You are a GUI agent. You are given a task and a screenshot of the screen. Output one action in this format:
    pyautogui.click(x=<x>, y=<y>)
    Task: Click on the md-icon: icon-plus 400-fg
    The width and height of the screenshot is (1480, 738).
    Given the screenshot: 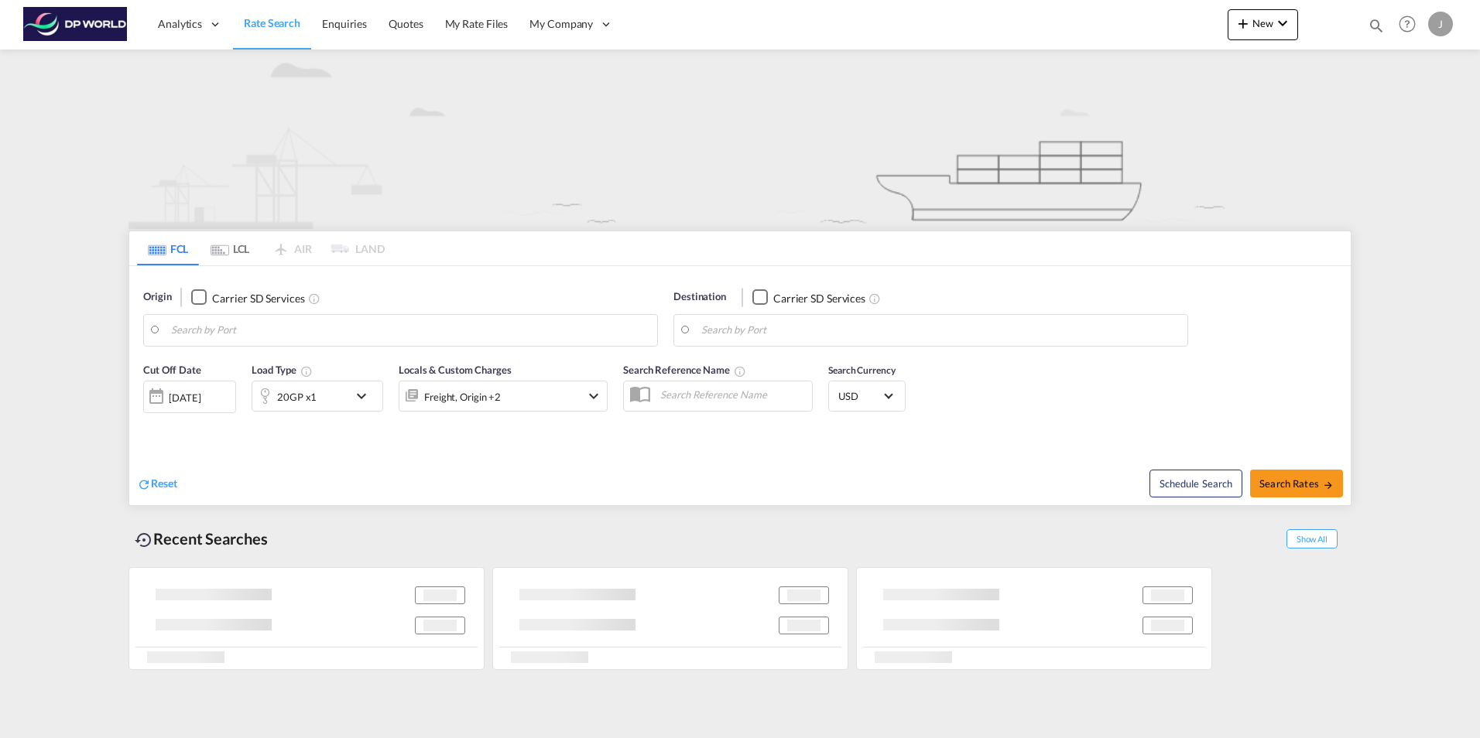 What is the action you would take?
    pyautogui.click(x=1243, y=23)
    